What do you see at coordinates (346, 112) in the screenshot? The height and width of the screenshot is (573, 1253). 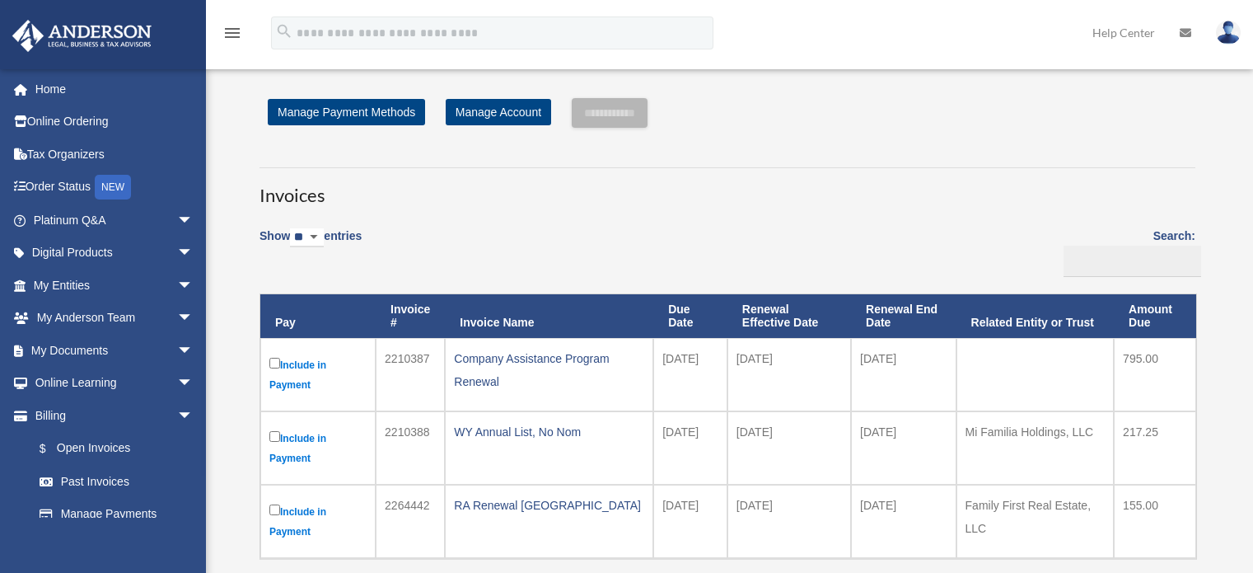 I see `a: Manage Payment Methods` at bounding box center [346, 112].